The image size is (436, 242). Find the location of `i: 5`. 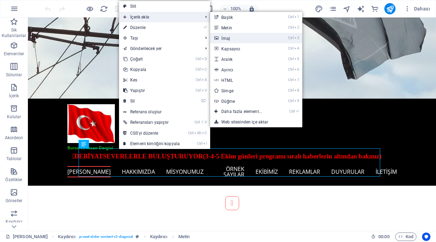

i: 5 is located at coordinates (297, 59).